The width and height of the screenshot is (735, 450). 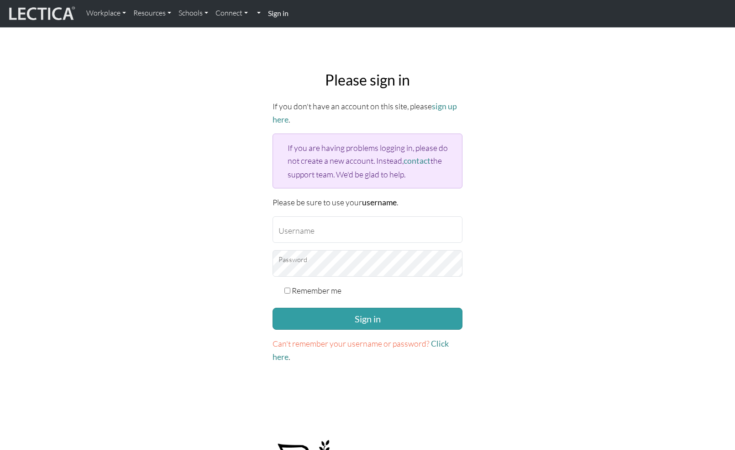 I want to click on strong: username, so click(x=380, y=202).